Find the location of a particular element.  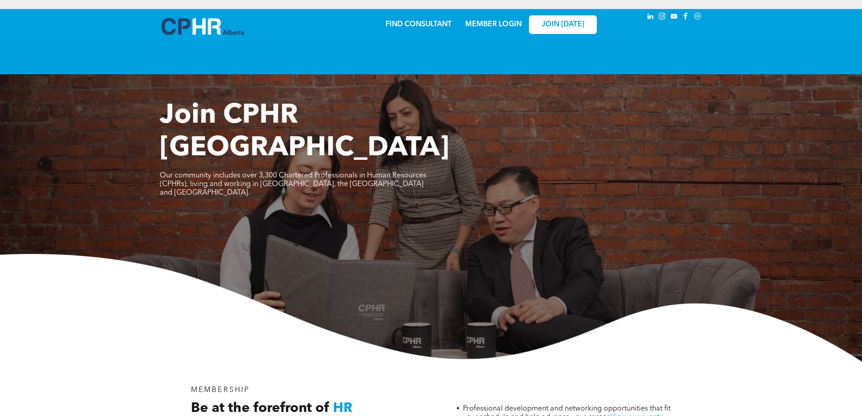

a: FIND CONSULTANT is located at coordinates (419, 24).